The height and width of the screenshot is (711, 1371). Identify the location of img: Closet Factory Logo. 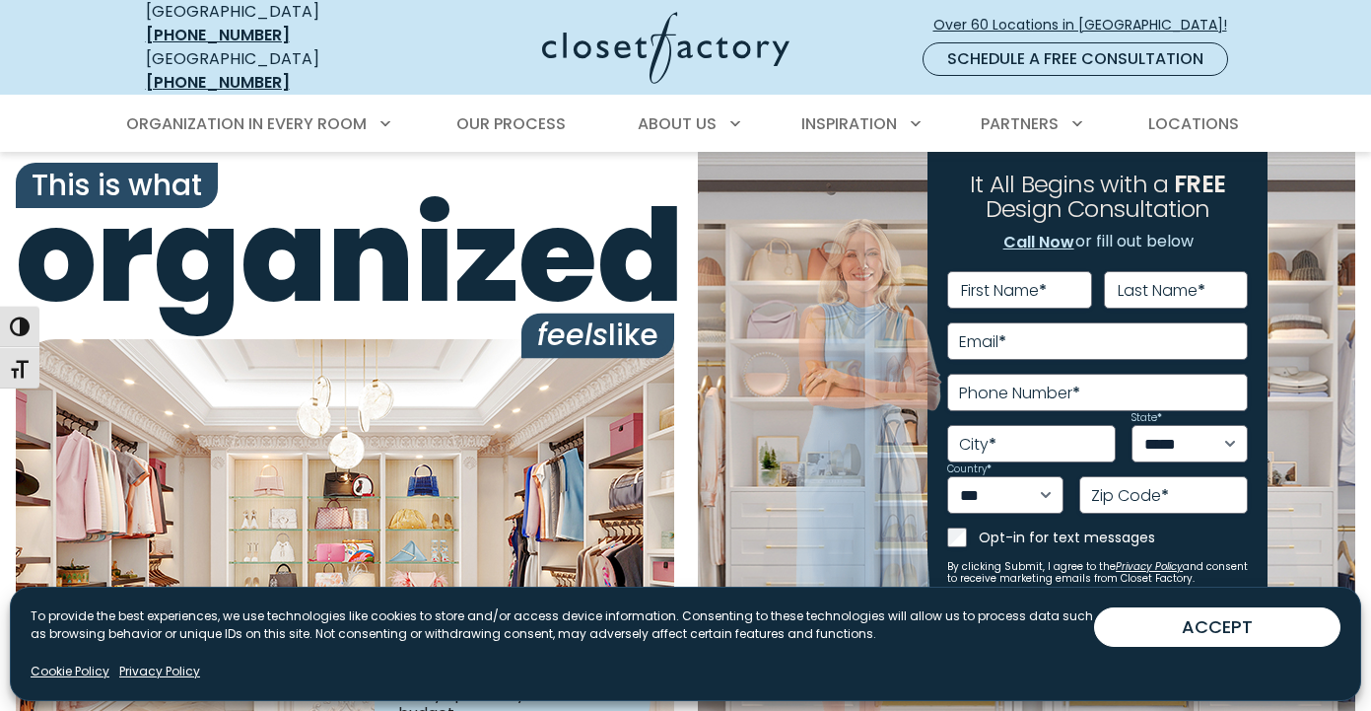
(665, 47).